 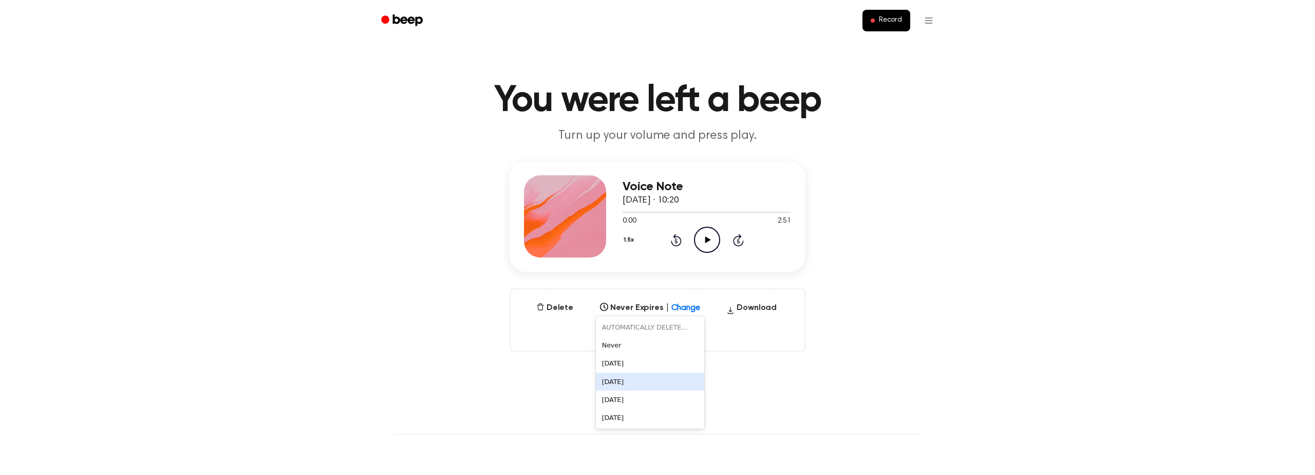 What do you see at coordinates (707, 187) in the screenshot?
I see `h3: Voice Note` at bounding box center [707, 187].